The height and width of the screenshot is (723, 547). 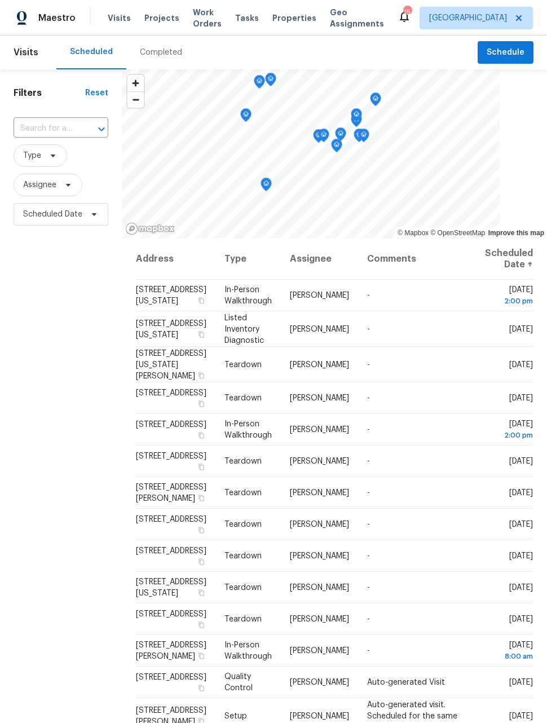 I want to click on button: Zoom in, so click(x=135, y=83).